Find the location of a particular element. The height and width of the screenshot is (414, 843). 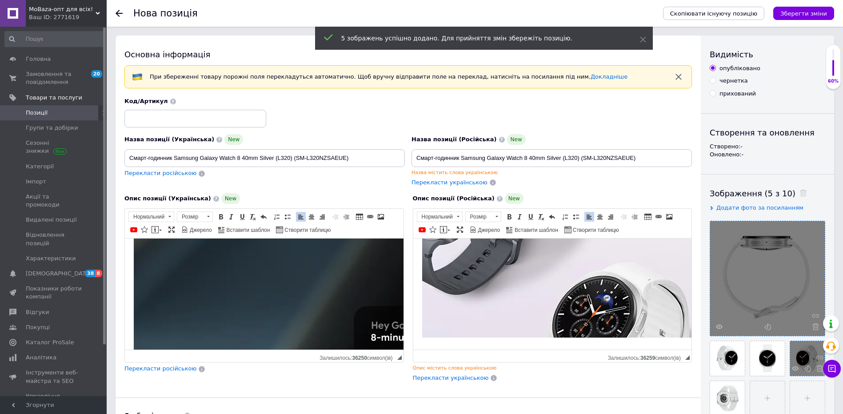

span: 36259 is located at coordinates (647, 358).